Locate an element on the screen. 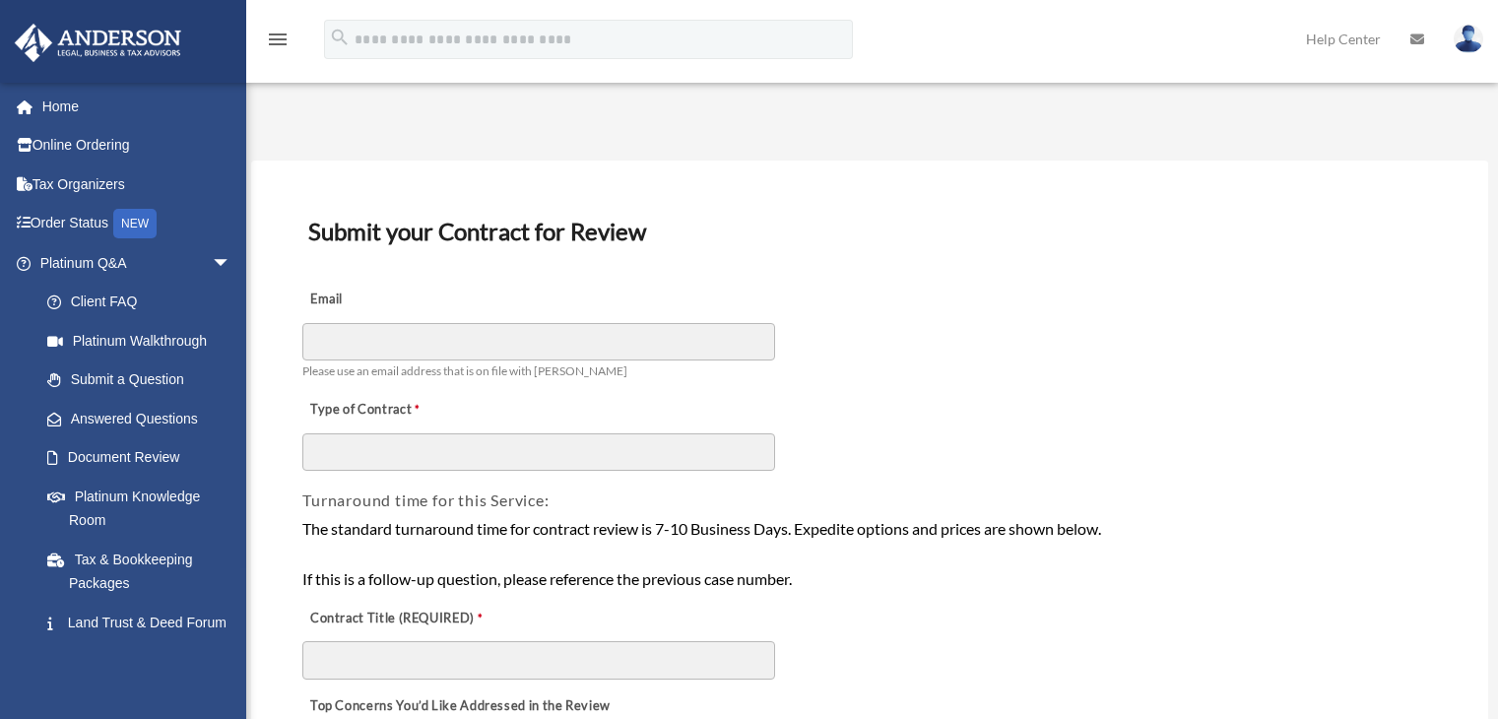  a: Portal Feedback is located at coordinates (144, 662).